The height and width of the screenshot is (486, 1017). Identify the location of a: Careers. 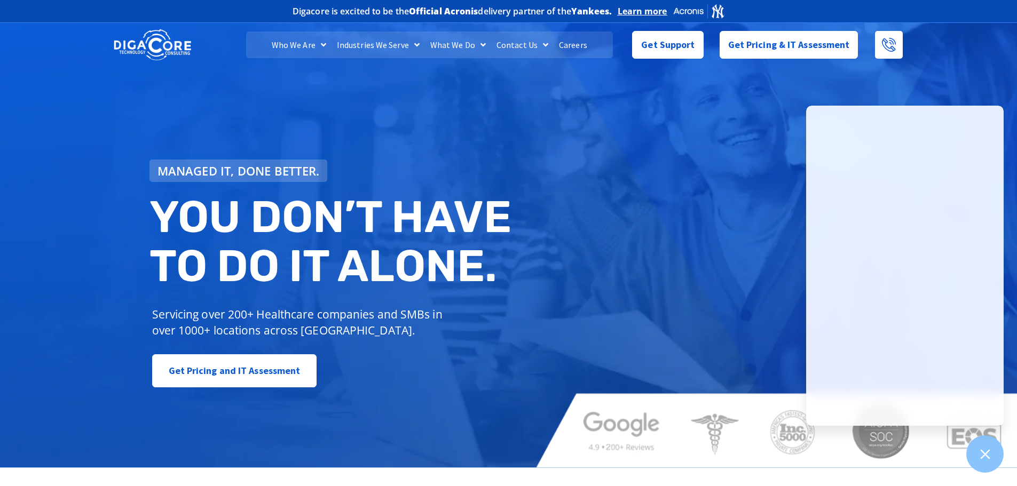
(573, 45).